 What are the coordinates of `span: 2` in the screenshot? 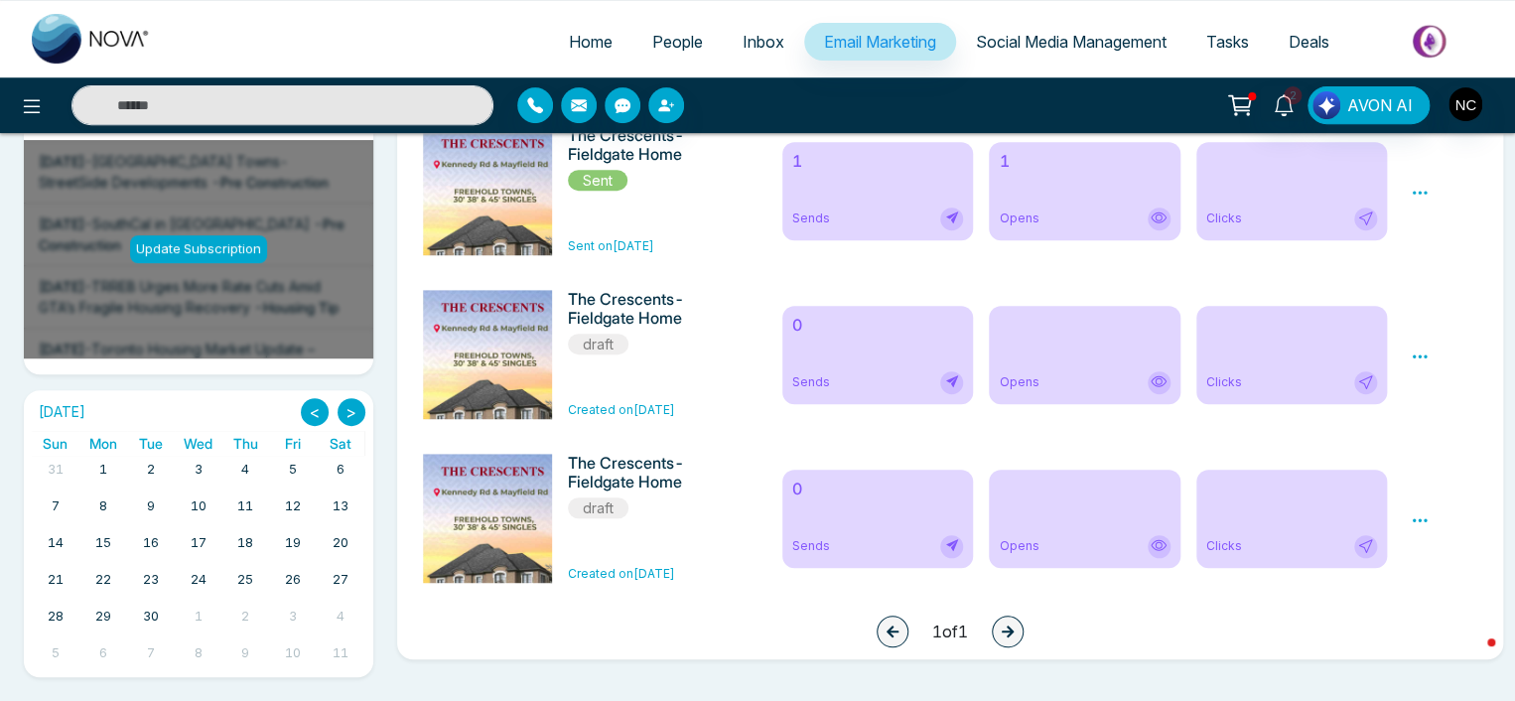 It's located at (1293, 95).